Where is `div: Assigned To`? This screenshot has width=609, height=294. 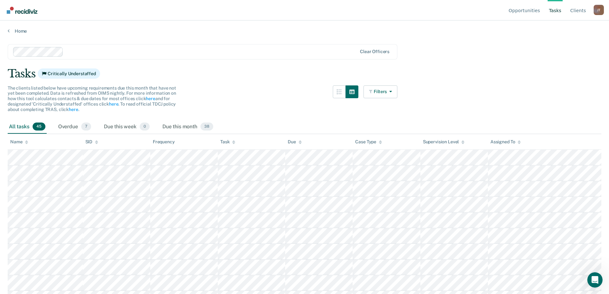 div: Assigned To is located at coordinates (505, 142).